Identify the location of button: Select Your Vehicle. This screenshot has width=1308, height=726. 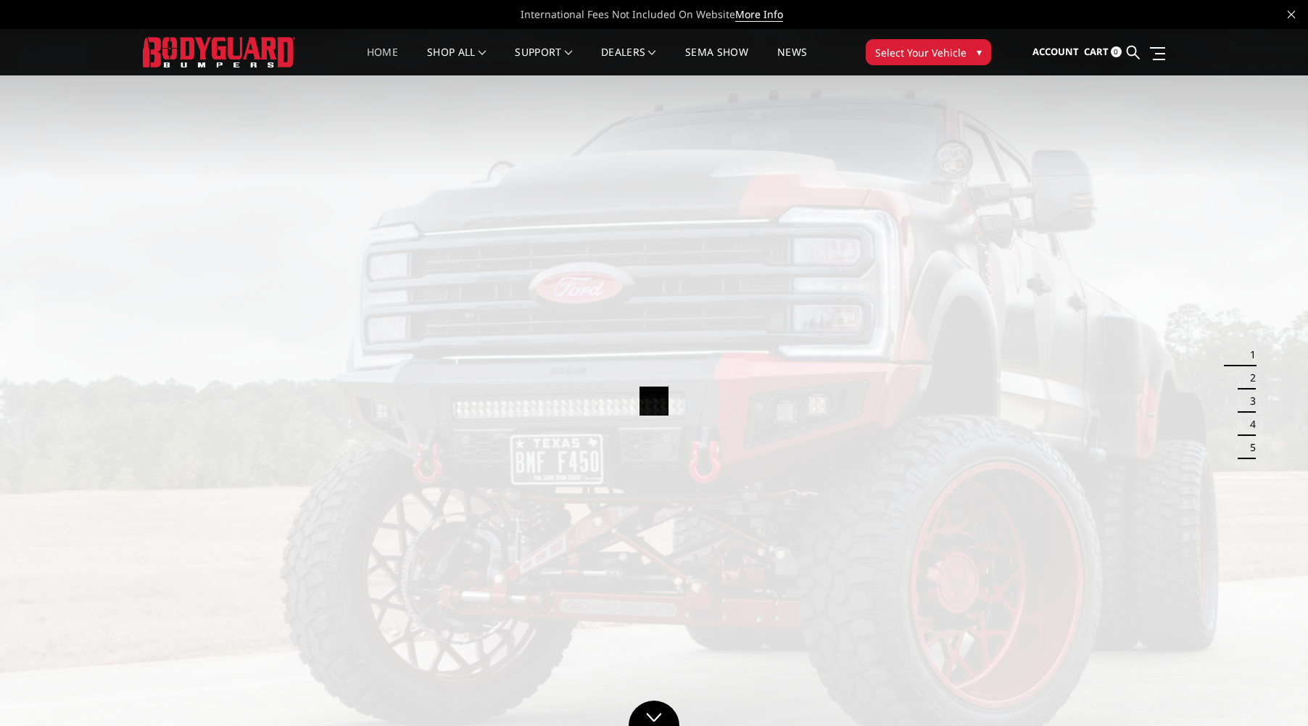
(928, 52).